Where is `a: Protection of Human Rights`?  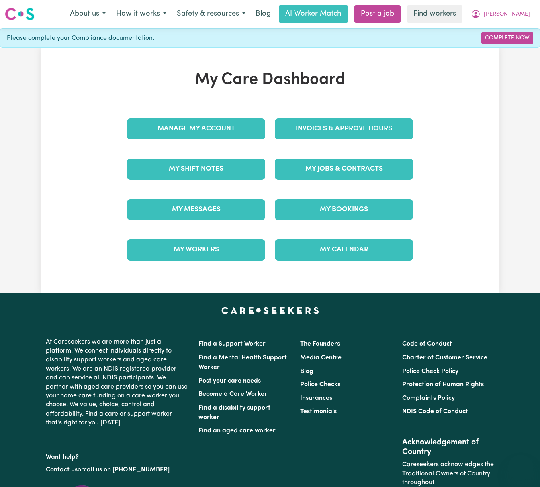
a: Protection of Human Rights is located at coordinates (443, 385).